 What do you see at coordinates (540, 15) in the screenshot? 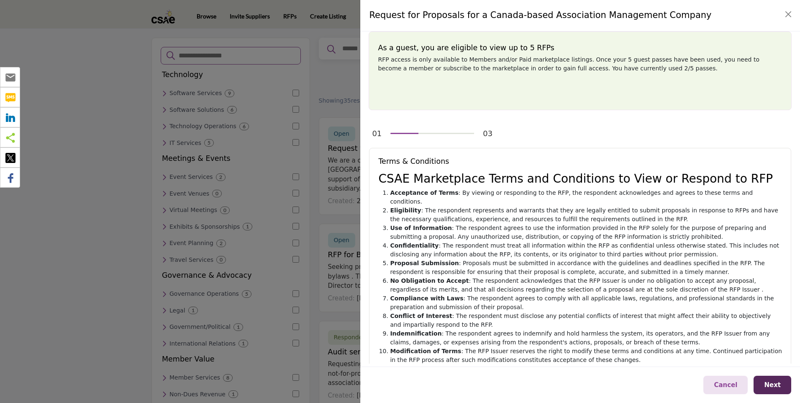
I see `h4: Request for Proposals for a Canada-based Association Management Company` at bounding box center [540, 15].